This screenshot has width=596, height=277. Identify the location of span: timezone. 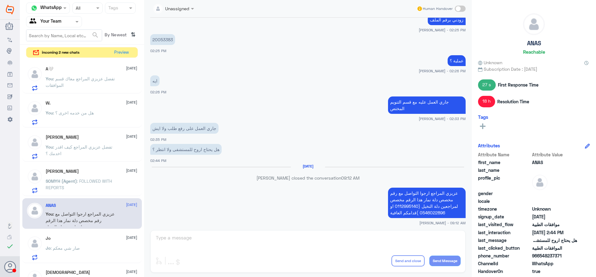
(504, 209).